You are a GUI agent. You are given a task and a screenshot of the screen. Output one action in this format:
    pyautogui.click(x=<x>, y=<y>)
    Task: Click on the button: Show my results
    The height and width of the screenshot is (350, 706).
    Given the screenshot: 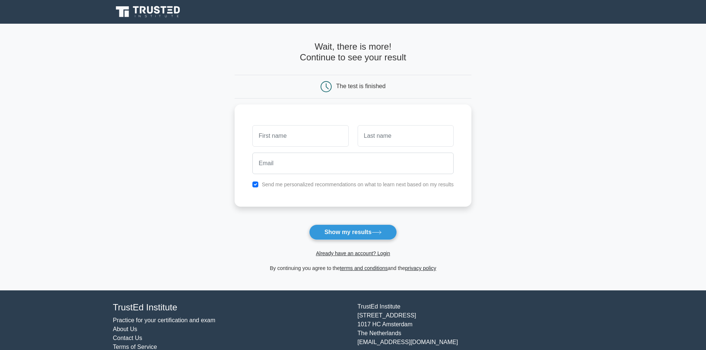 What is the action you would take?
    pyautogui.click(x=353, y=232)
    